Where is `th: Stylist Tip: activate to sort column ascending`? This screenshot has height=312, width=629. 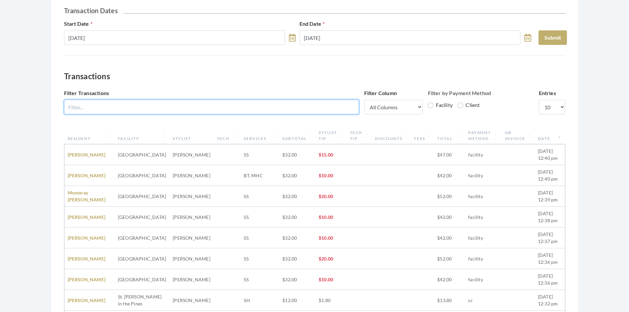
th: Stylist Tip: activate to sort column ascending is located at coordinates (331, 136).